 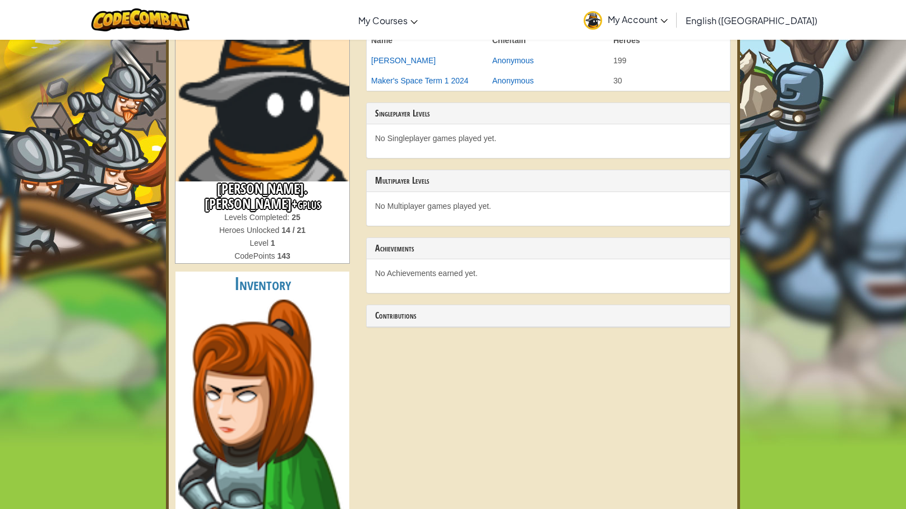 What do you see at coordinates (548, 114) in the screenshot?
I see `h3: Singleplayer Levels` at bounding box center [548, 114].